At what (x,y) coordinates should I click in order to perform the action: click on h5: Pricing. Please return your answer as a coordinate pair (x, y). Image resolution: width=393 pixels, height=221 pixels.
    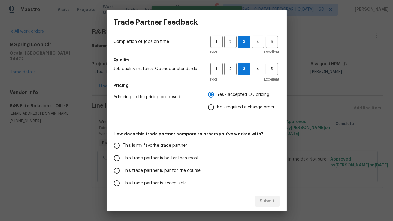
    Looking at the image, I should click on (197, 86).